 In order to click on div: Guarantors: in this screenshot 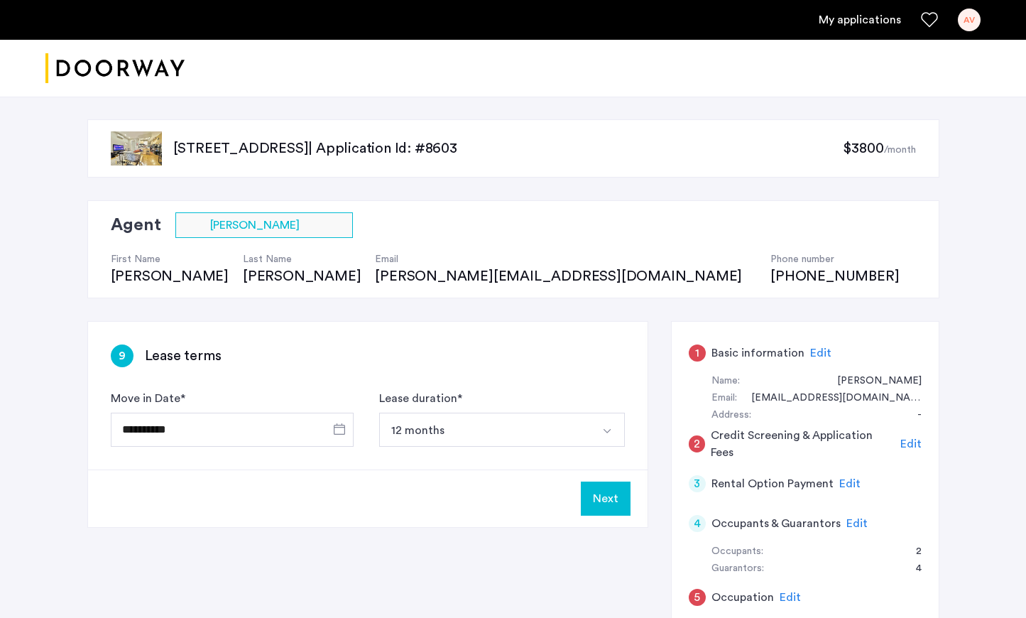, I will do `click(738, 569)`.